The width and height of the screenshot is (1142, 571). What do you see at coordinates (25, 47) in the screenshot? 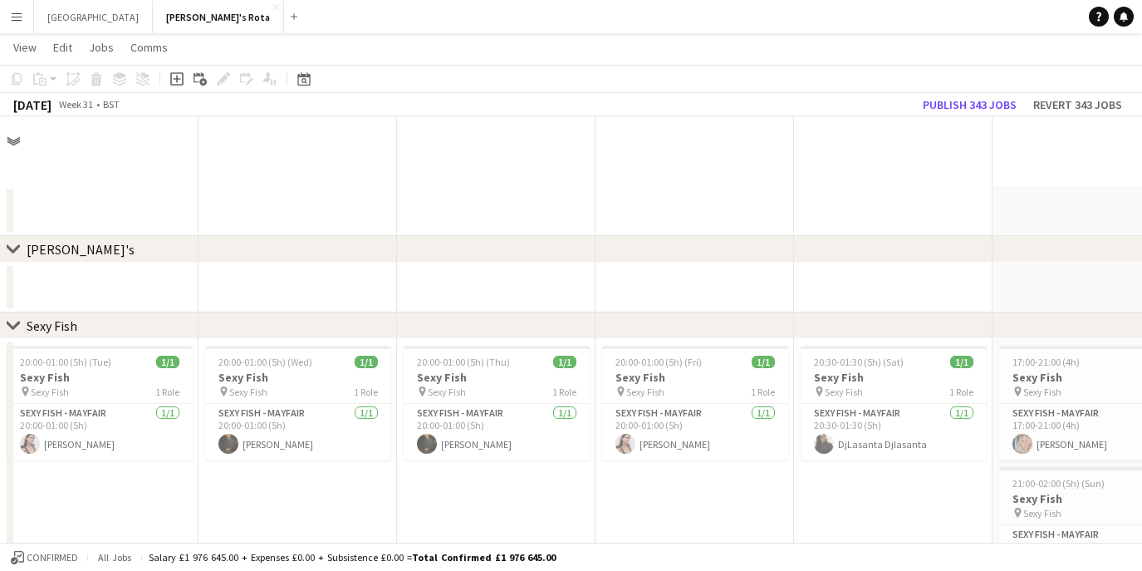
I see `a: View` at bounding box center [25, 47].